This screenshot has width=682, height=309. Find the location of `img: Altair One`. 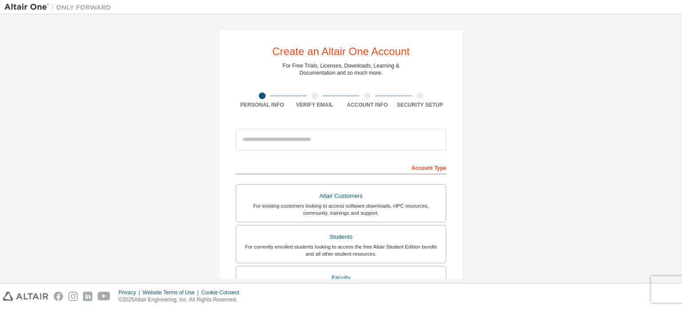

img: Altair One is located at coordinates (60, 7).